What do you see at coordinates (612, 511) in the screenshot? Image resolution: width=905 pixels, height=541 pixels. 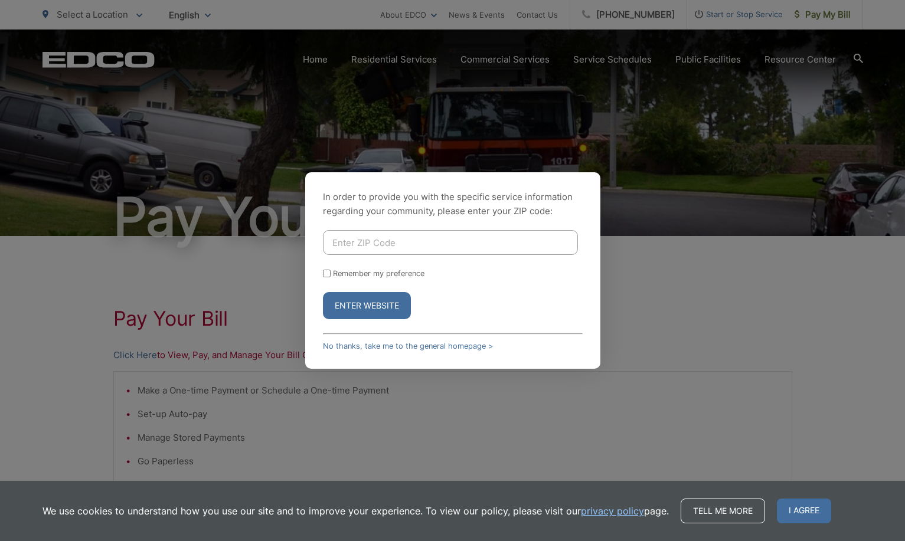 I see `a: privacy policy` at bounding box center [612, 511].